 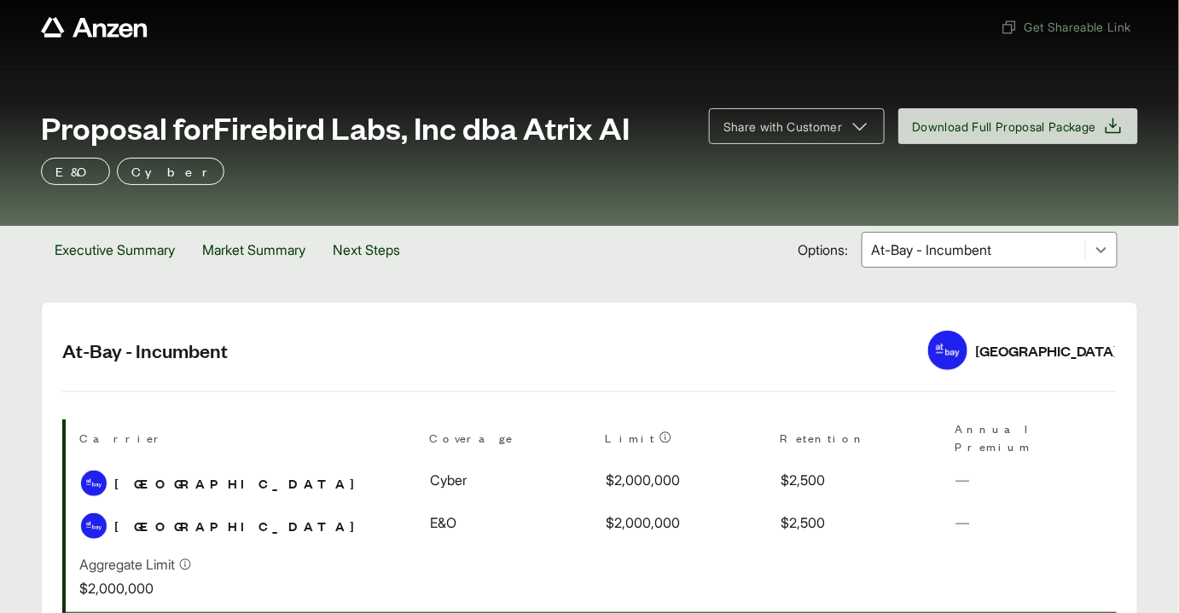 I want to click on a: Anzen website, so click(x=94, y=27).